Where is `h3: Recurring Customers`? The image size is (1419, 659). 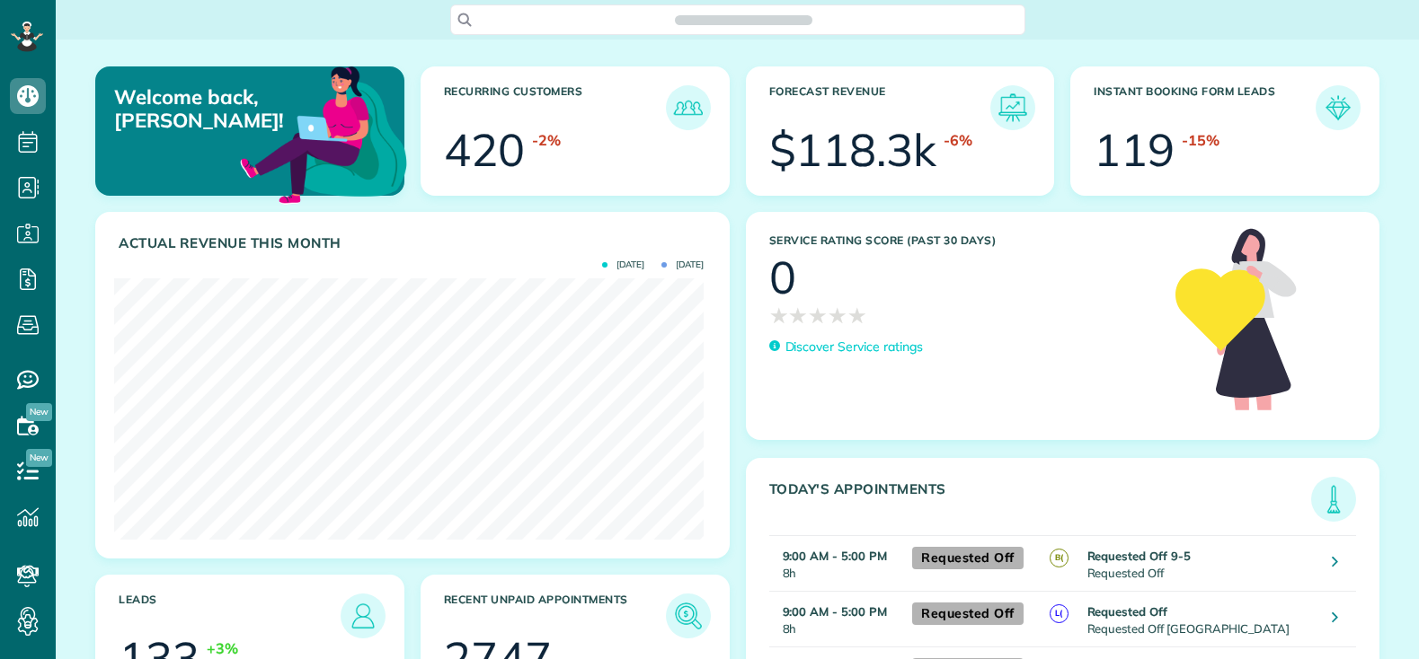
h3: Recurring Customers is located at coordinates (554, 108).